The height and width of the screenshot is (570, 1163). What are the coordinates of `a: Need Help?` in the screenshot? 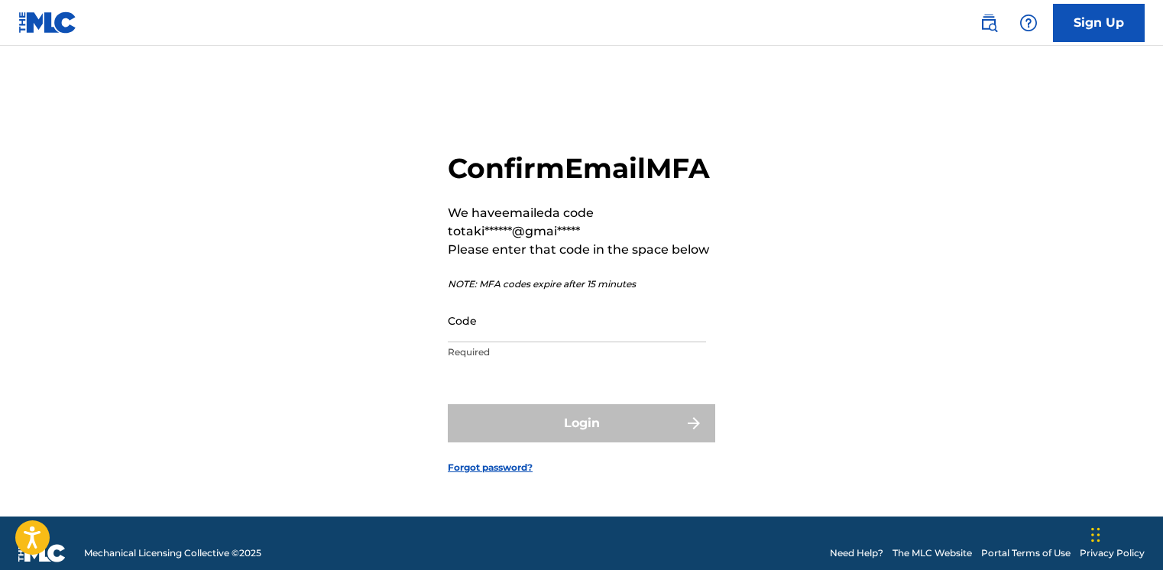 It's located at (857, 553).